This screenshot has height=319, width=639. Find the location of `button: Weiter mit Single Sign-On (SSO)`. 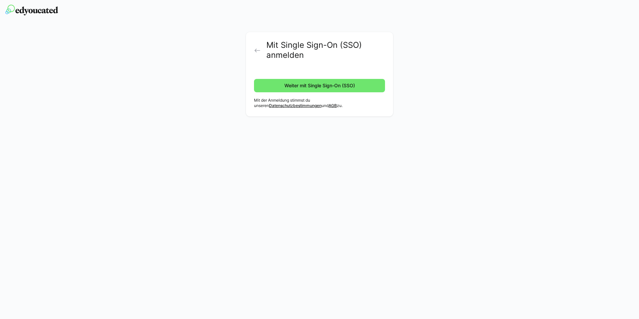

button: Weiter mit Single Sign-On (SSO) is located at coordinates (319, 86).